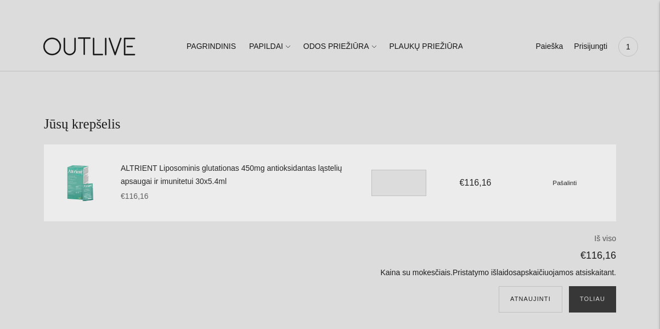 This screenshot has width=660, height=329. Describe the element at coordinates (269, 47) in the screenshot. I see `a: PAPILDAI` at that location.